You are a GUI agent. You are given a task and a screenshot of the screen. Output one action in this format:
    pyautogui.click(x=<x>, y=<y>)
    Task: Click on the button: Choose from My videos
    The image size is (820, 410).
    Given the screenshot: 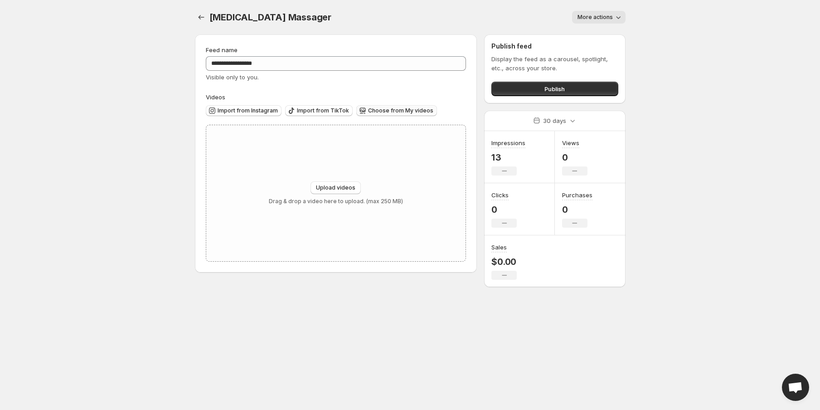 What is the action you would take?
    pyautogui.click(x=396, y=111)
    